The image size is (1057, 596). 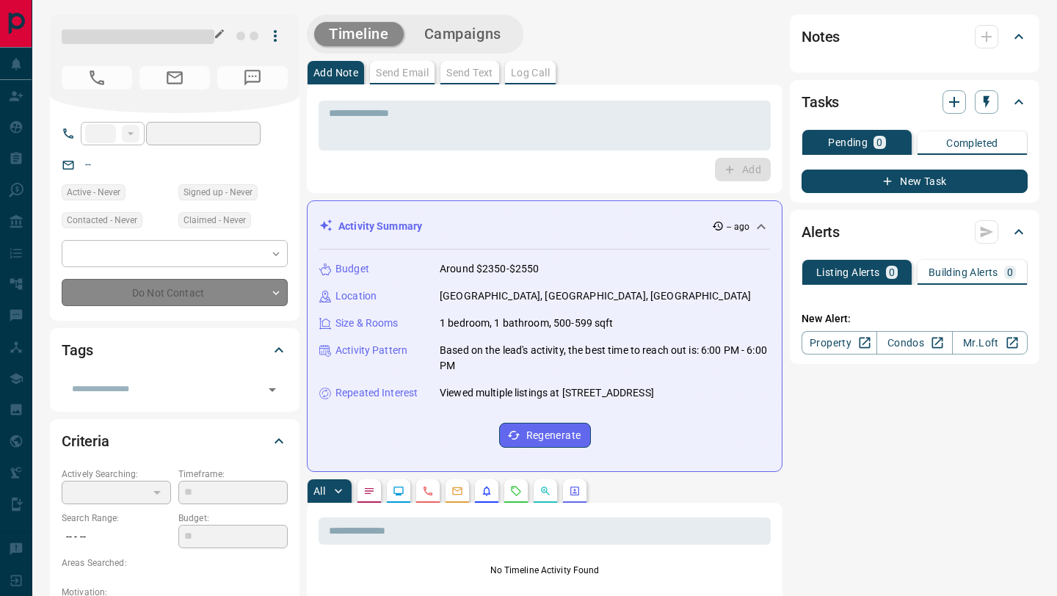 I want to click on p: Completed, so click(x=972, y=143).